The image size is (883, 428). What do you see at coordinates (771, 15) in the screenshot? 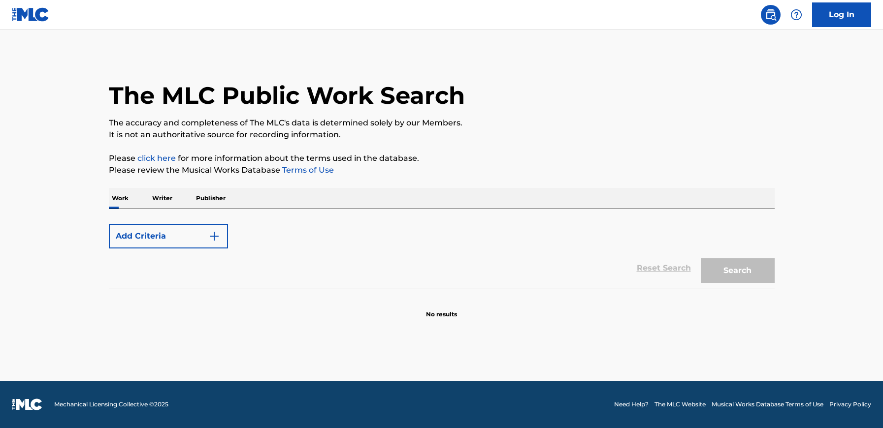
I see `img: search` at bounding box center [771, 15].